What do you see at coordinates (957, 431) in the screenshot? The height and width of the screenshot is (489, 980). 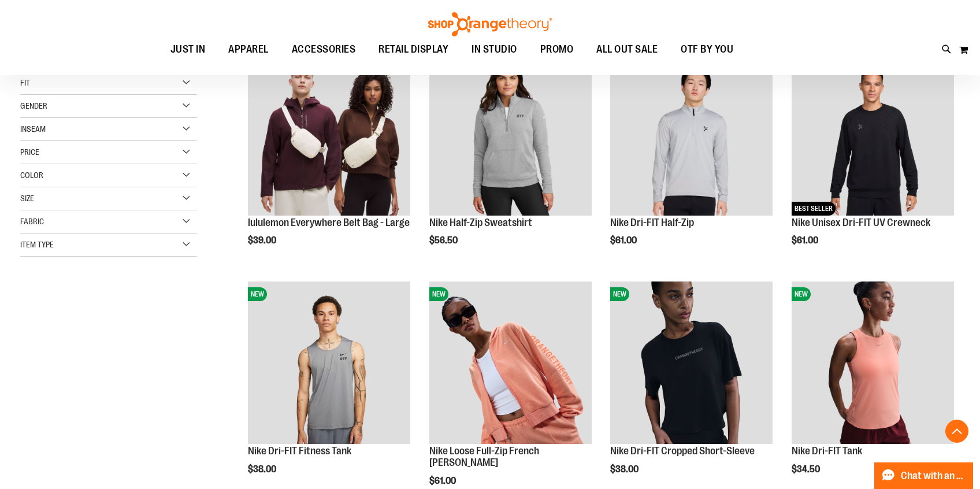 I see `button: Back To Top` at bounding box center [957, 431].